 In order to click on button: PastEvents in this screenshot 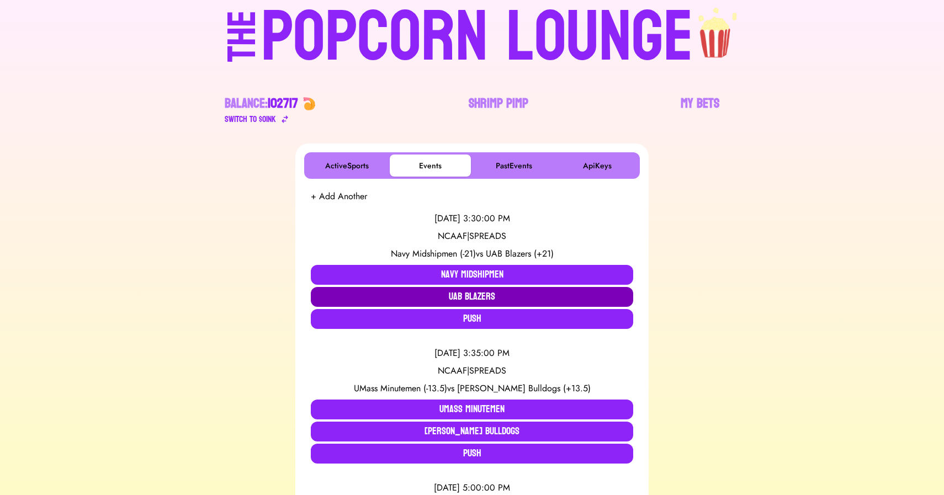, I will do `click(513, 166)`.